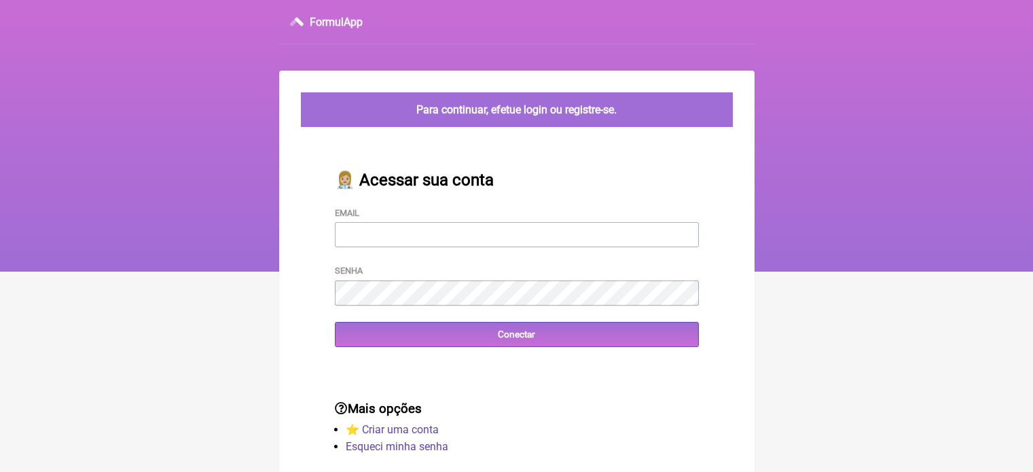 The image size is (1033, 472). What do you see at coordinates (517, 109) in the screenshot?
I see `div: Para continuar, efetue login ou registre-se.` at bounding box center [517, 109].